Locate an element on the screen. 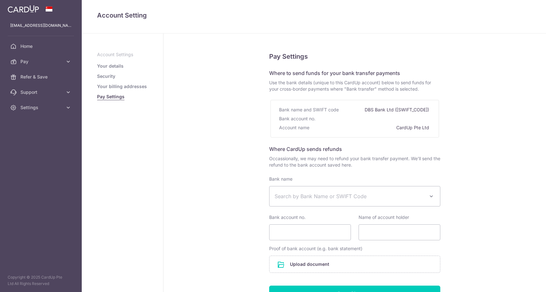 The height and width of the screenshot is (292, 546). div: CardUp Pte Ltd is located at coordinates (413, 128).